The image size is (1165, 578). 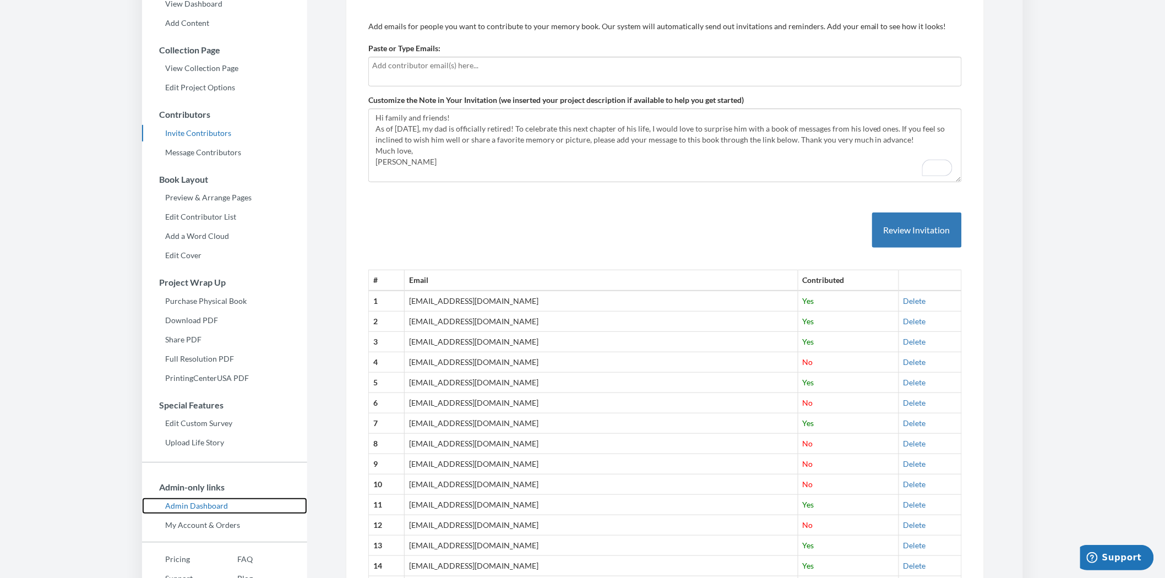 I want to click on h3: Special Features, so click(x=225, y=405).